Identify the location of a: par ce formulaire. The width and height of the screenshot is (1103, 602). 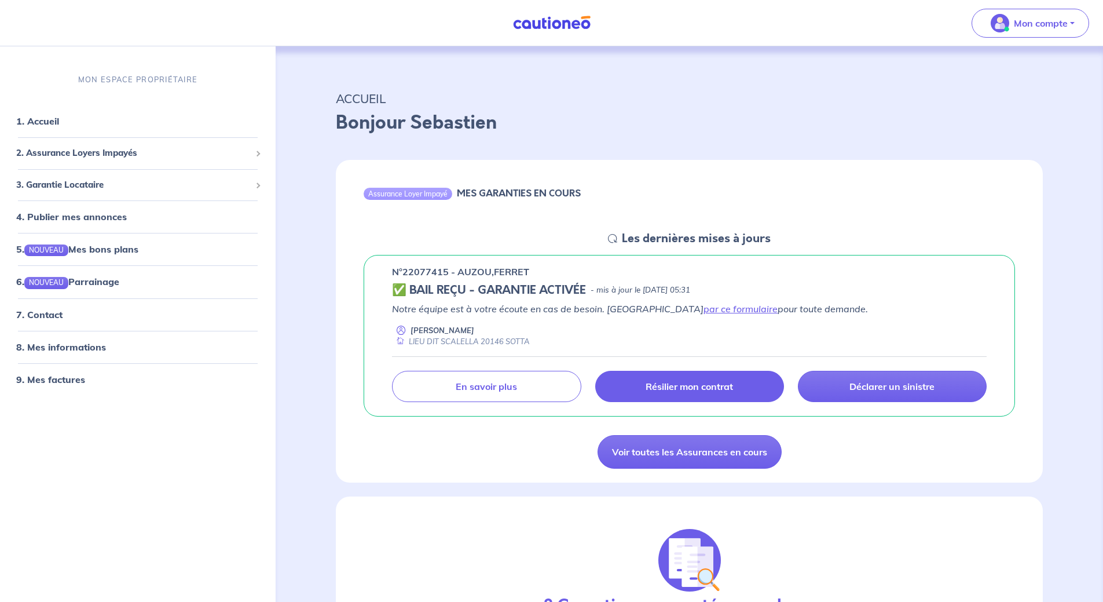
(741, 309).